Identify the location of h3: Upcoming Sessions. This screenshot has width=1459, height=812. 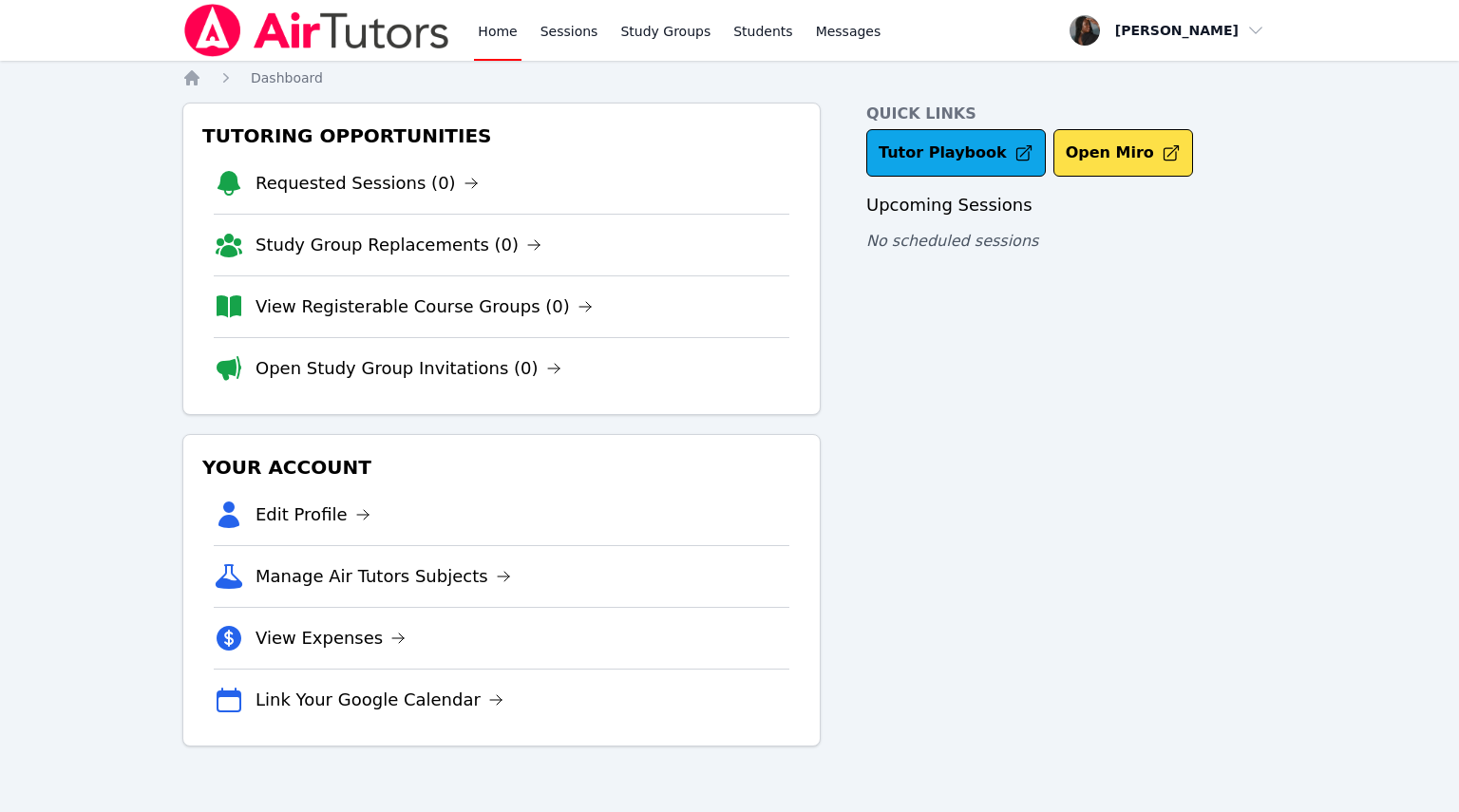
(1072, 205).